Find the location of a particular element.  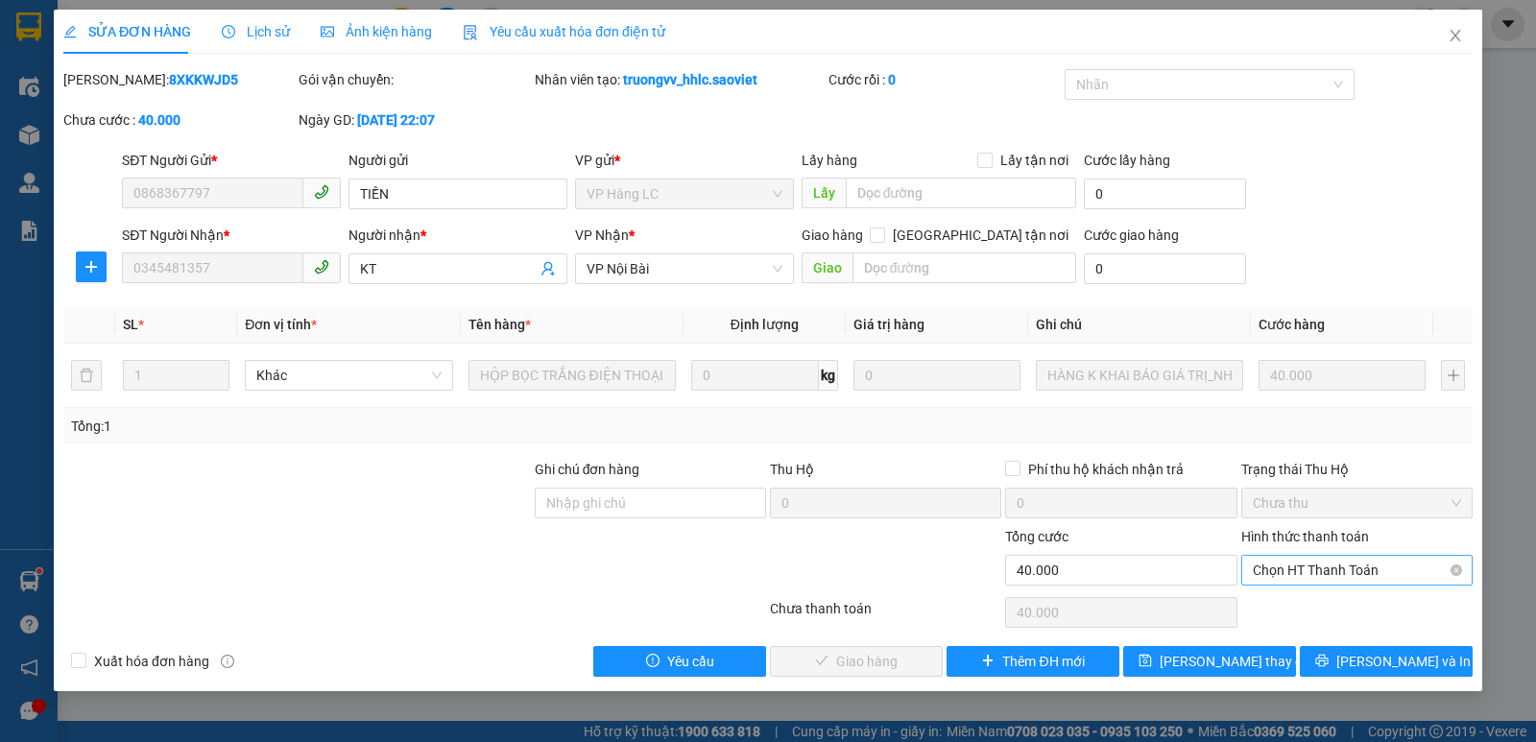

div: Người nhận is located at coordinates (458, 235).